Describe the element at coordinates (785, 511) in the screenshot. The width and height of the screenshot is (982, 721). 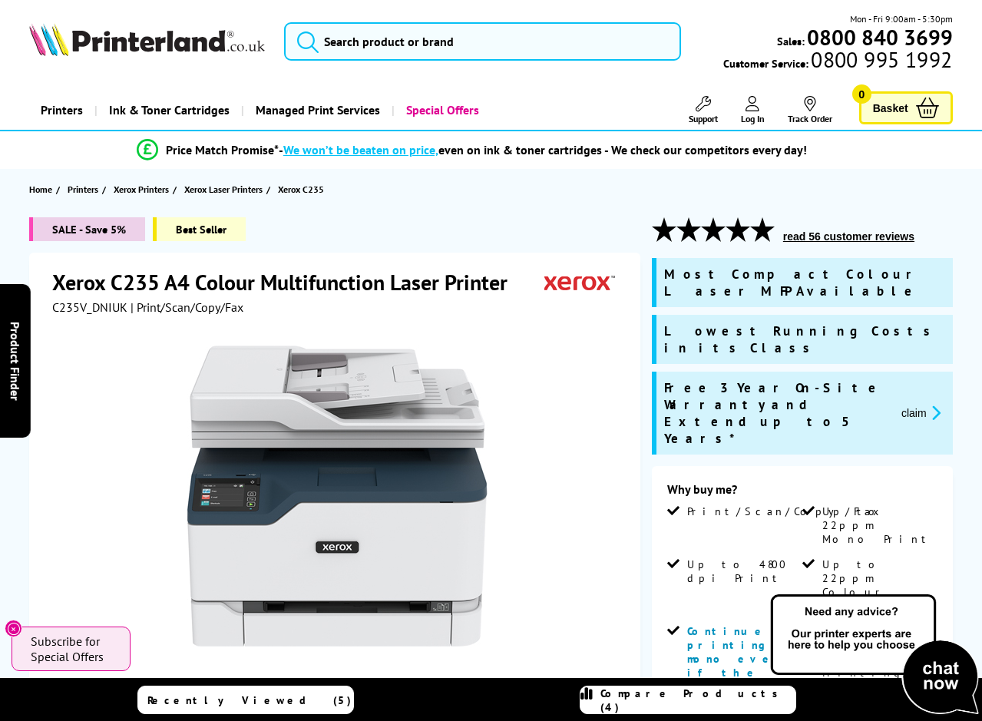
I see `span: Print/Scan/Copy/Fax` at that location.